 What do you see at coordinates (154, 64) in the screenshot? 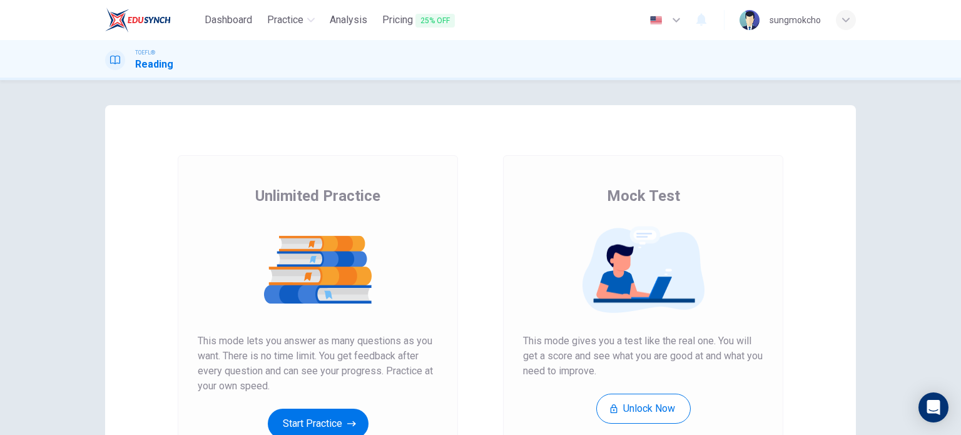
I see `h1: Reading` at bounding box center [154, 64].